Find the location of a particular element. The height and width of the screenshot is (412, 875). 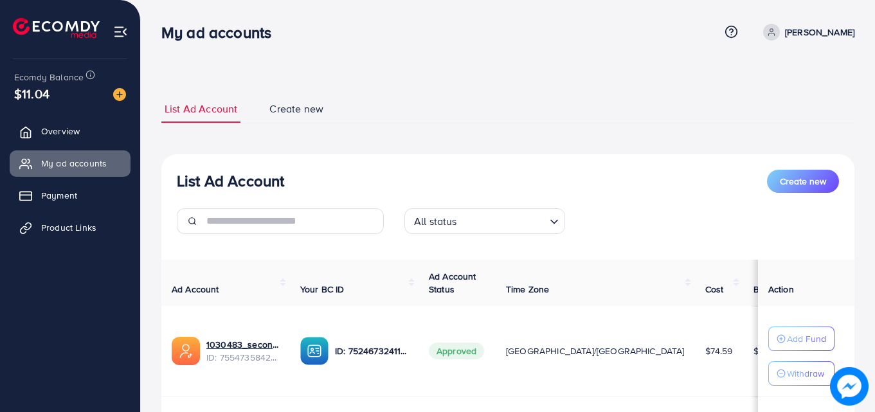

a: Overview is located at coordinates (70, 131).